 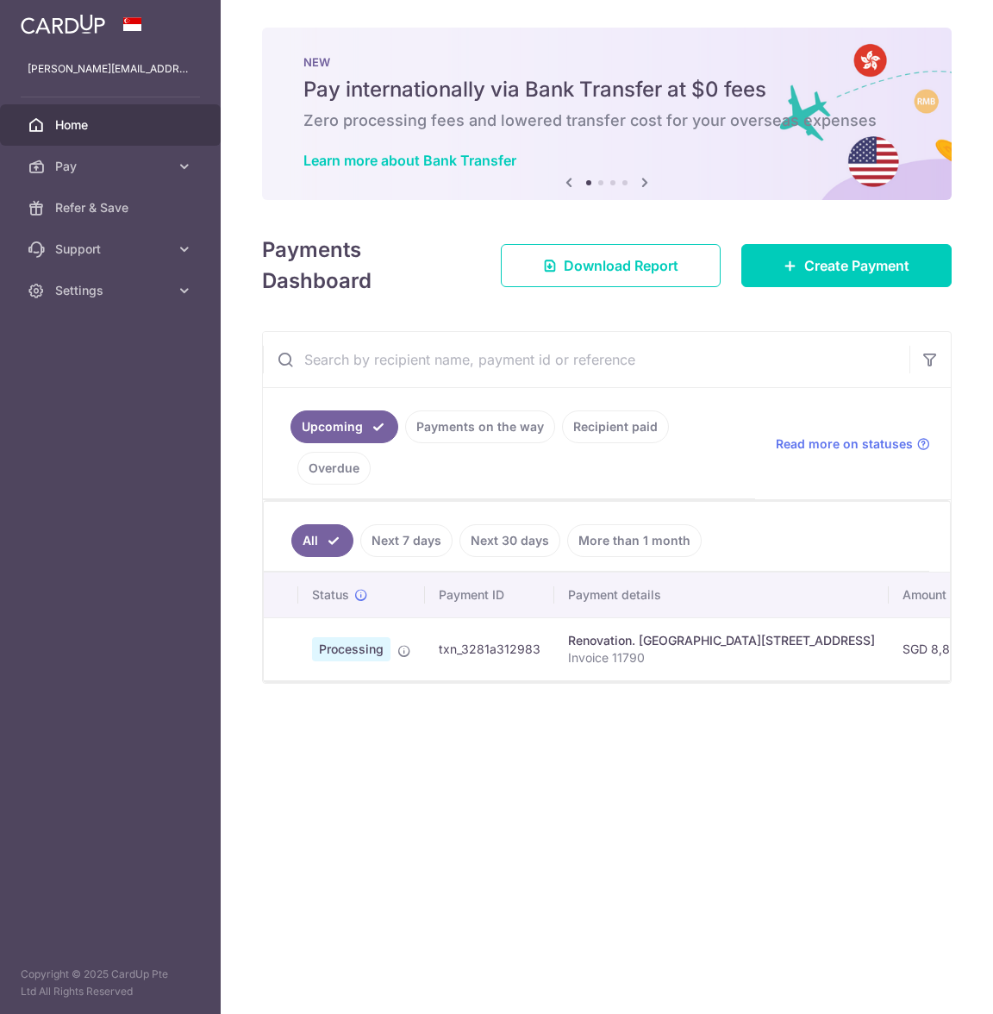 What do you see at coordinates (334, 468) in the screenshot?
I see `a: Overdue` at bounding box center [334, 468].